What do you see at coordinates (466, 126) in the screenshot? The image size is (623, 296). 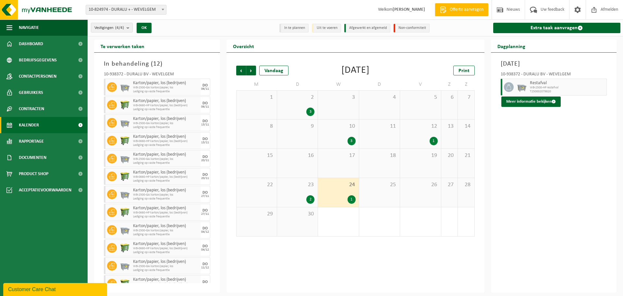 I see `span: 14` at bounding box center [466, 126].